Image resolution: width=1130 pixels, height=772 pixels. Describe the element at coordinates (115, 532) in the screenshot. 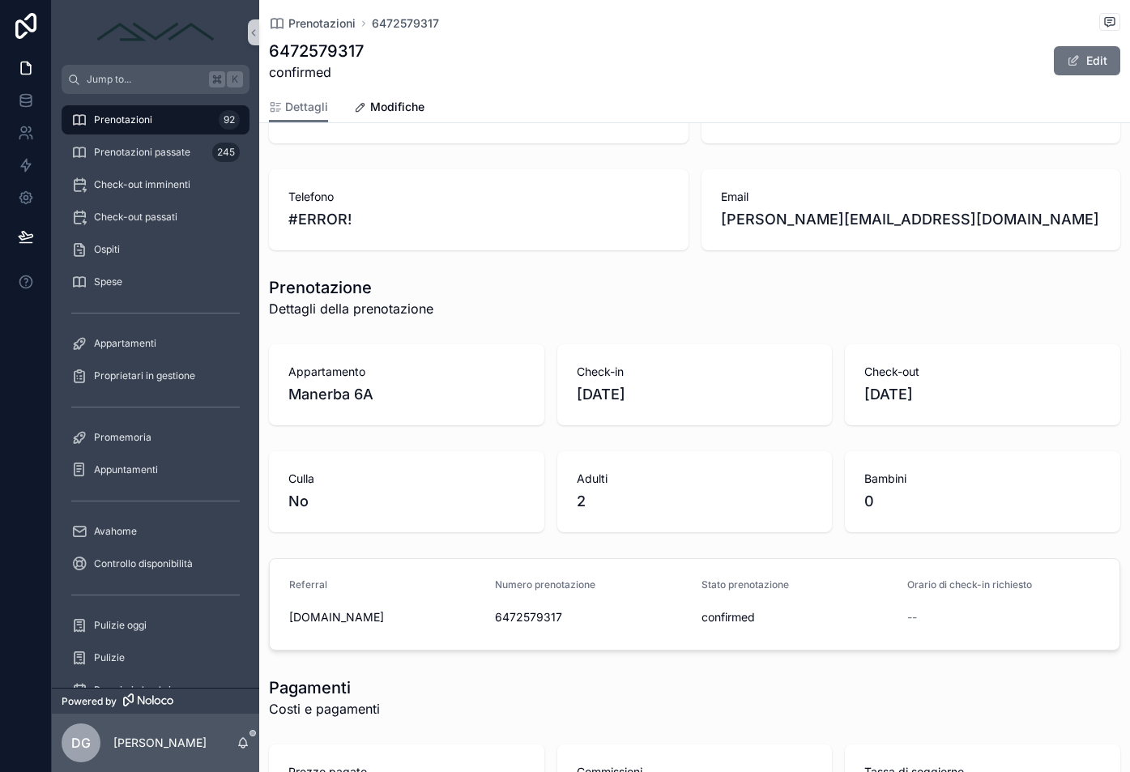

I see `span: Avahome` at that location.